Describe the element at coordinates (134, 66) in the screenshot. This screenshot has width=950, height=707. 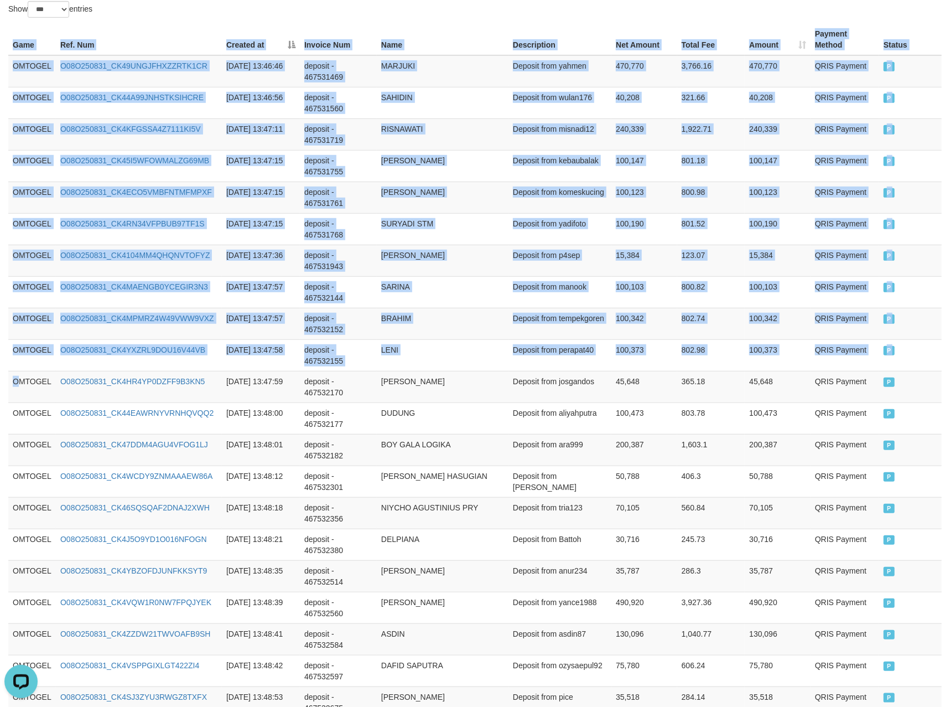
I see `a: O08O250831_CK49UNGJFHXZZRTK1CR` at that location.